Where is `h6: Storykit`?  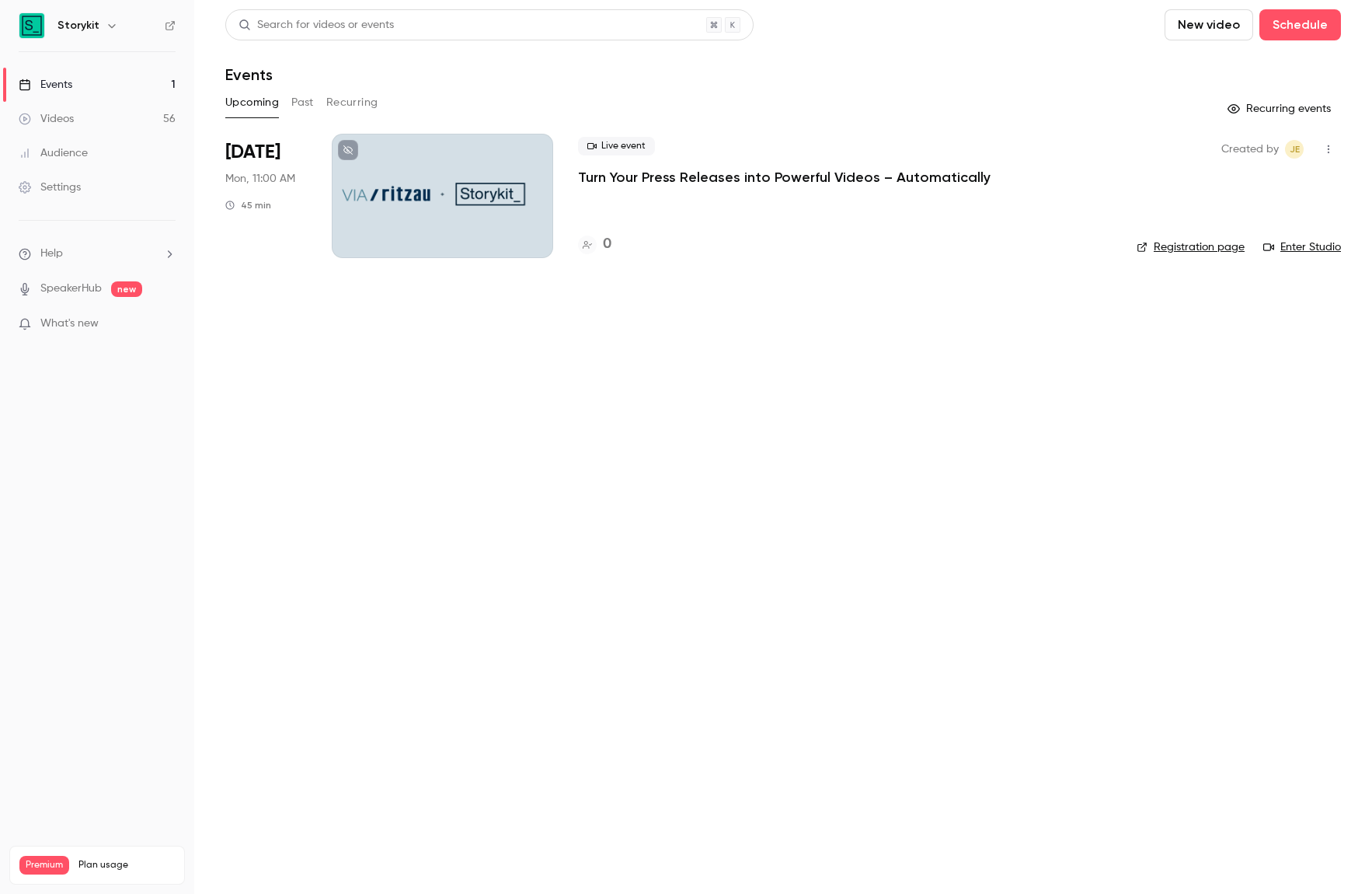
h6: Storykit is located at coordinates (78, 25).